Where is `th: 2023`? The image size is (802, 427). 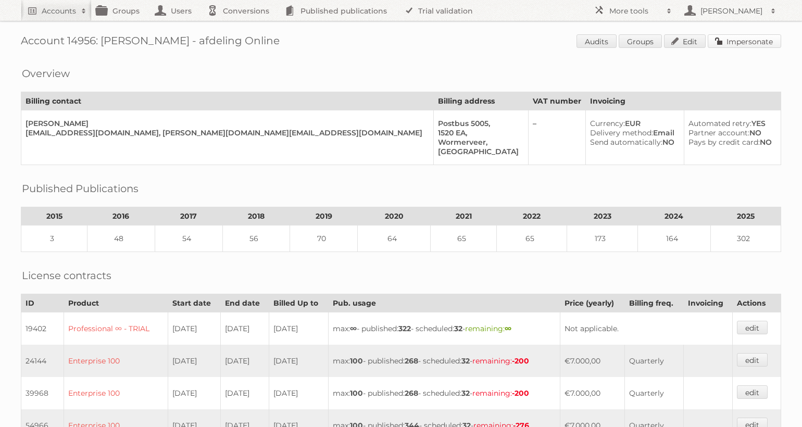 th: 2023 is located at coordinates (602, 216).